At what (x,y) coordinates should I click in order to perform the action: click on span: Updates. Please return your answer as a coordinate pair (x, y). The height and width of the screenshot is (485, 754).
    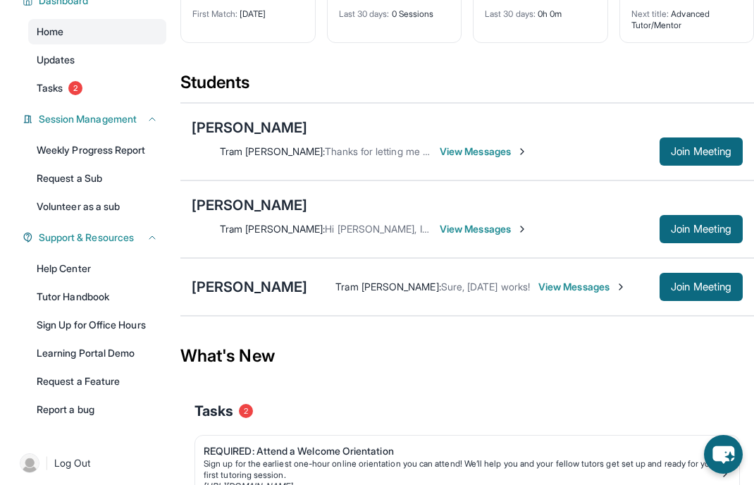
    Looking at the image, I should click on (56, 60).